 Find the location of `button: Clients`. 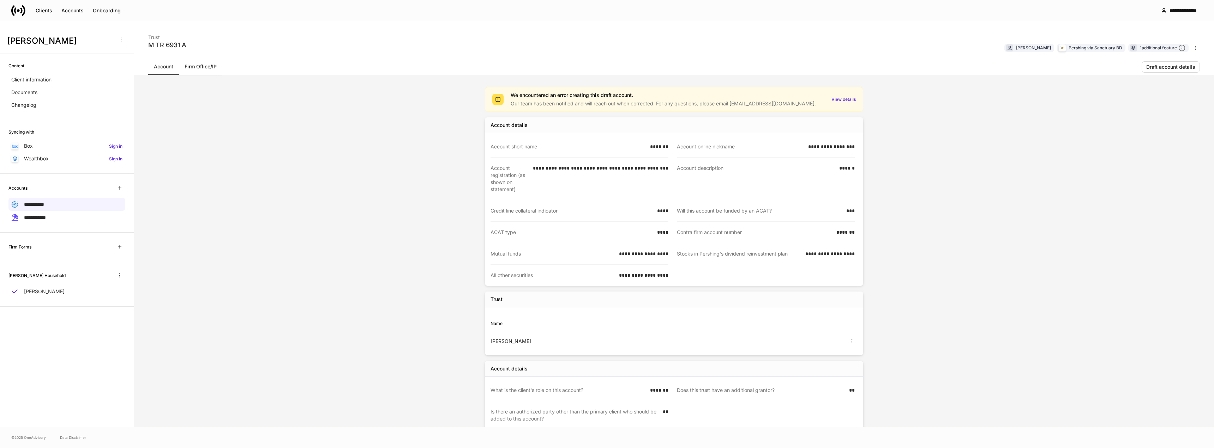

button: Clients is located at coordinates (44, 11).